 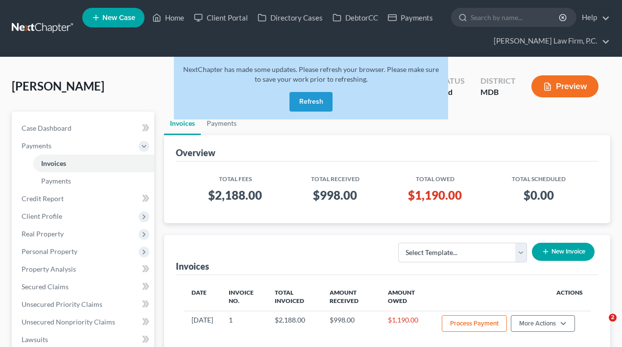 What do you see at coordinates (49, 251) in the screenshot?
I see `span: Personal Property` at bounding box center [49, 251].